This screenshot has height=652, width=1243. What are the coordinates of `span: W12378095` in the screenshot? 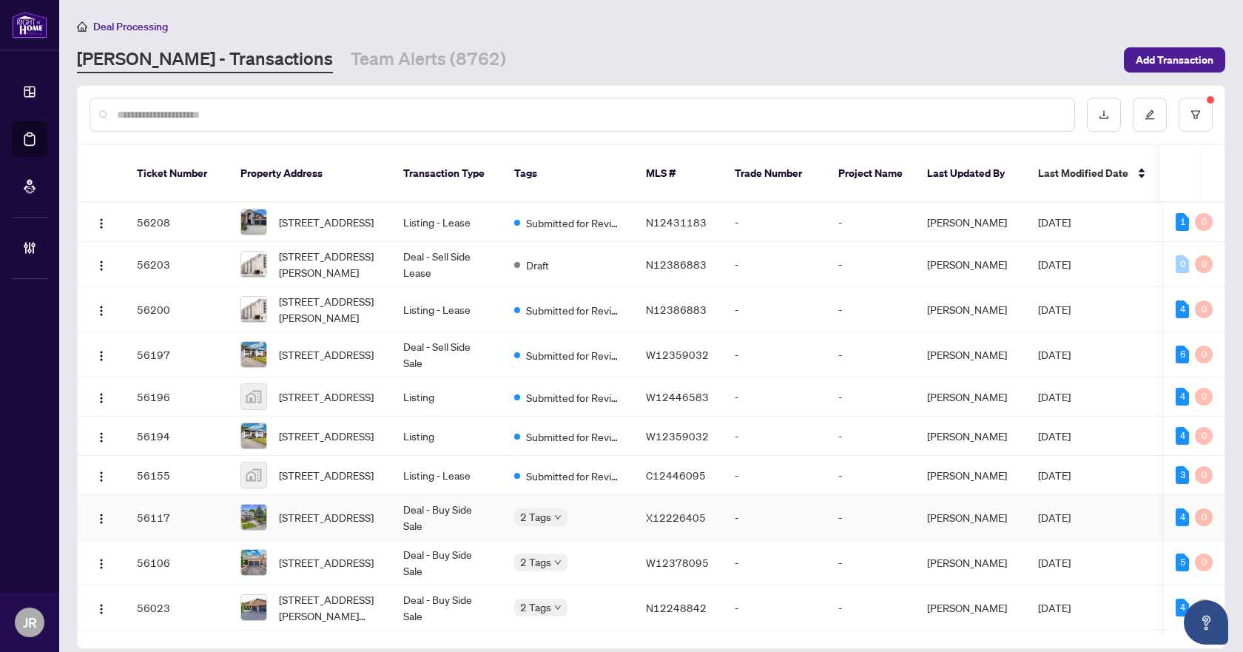 It's located at (677, 562).